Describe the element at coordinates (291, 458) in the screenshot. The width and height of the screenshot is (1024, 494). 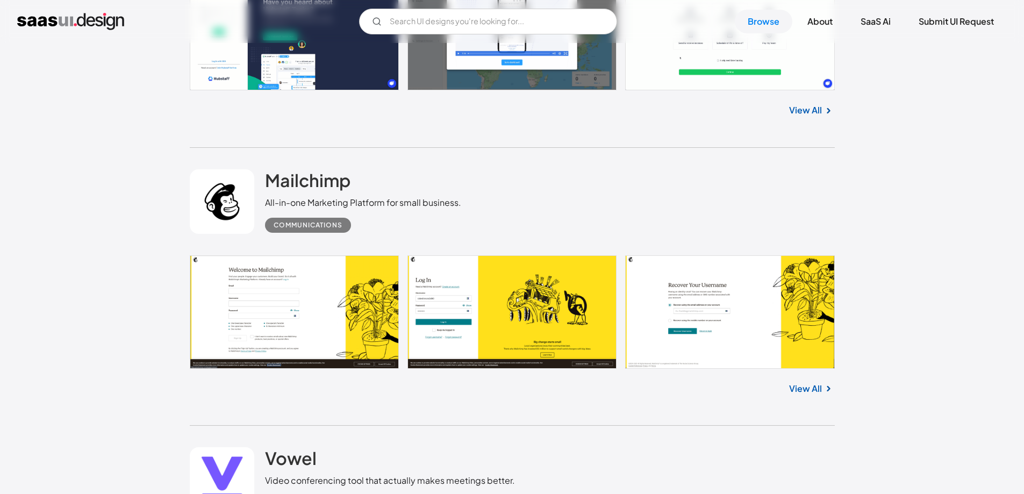
I see `h2: Vowel` at that location.